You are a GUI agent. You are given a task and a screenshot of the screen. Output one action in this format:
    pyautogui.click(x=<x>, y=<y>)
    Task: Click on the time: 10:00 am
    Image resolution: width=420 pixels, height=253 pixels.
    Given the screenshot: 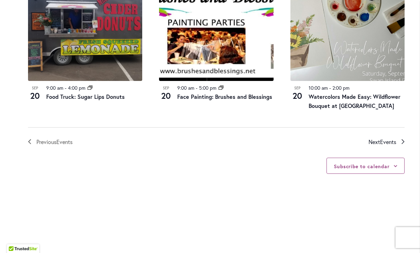 What is the action you would take?
    pyautogui.click(x=318, y=88)
    